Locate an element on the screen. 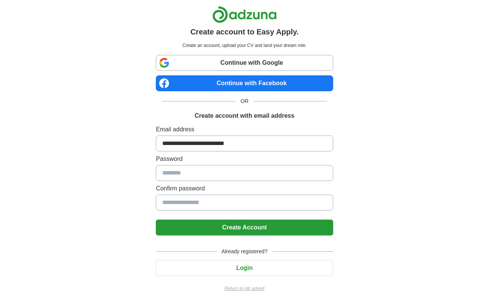  a: Return to job advert is located at coordinates (244, 289).